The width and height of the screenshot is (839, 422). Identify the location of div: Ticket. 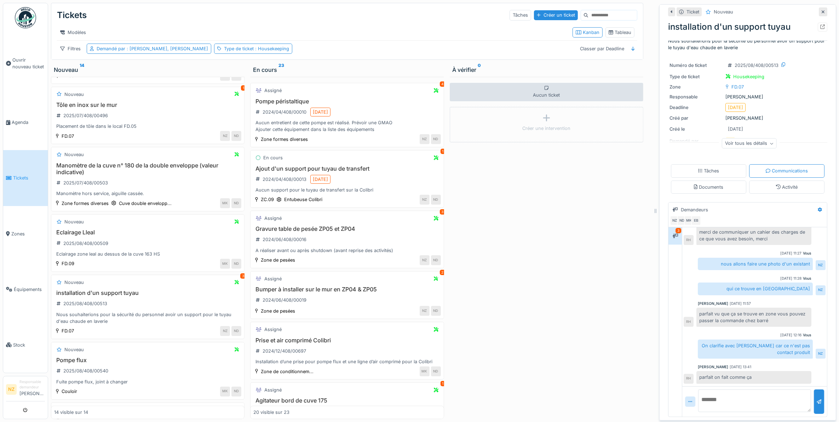
(693, 12).